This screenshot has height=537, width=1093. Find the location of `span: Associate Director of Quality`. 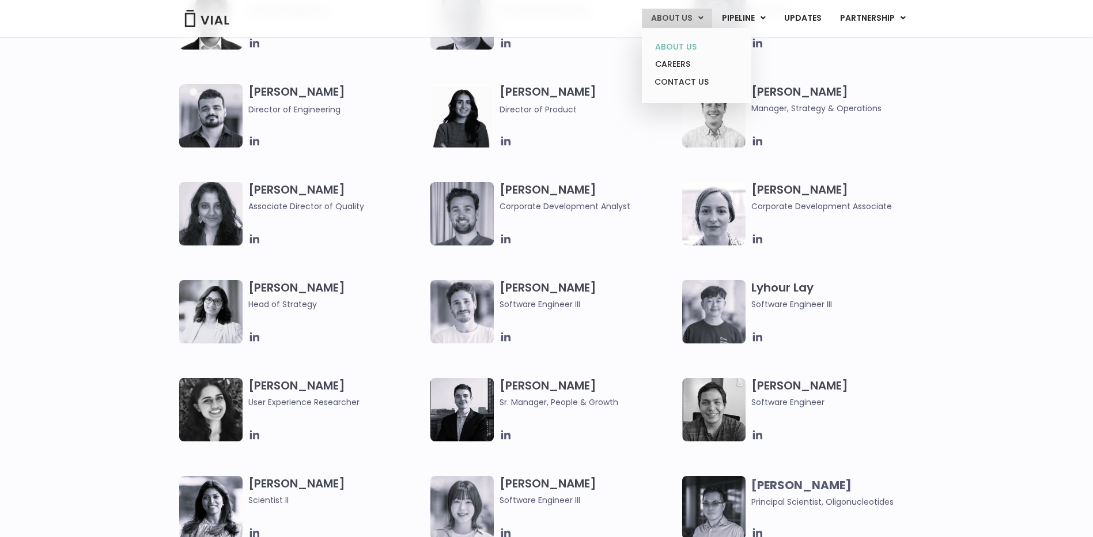

span: Associate Director of Quality is located at coordinates (337, 206).